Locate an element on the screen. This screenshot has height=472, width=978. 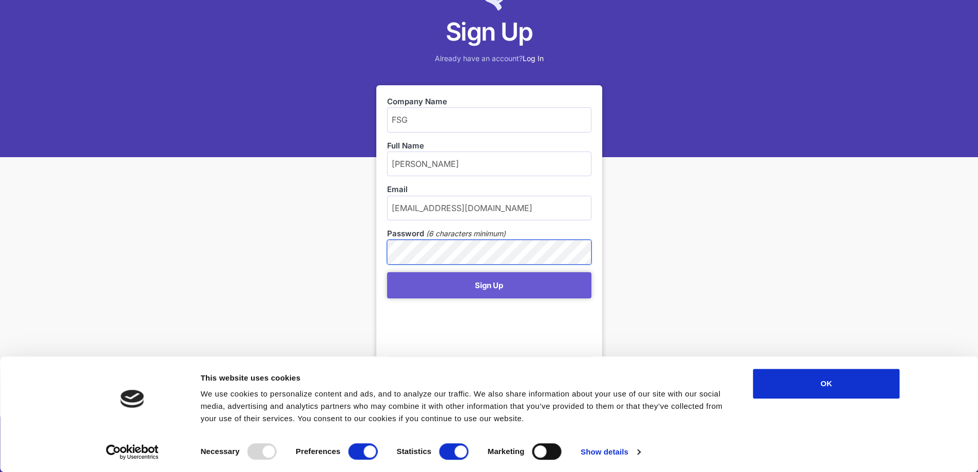
a: Usercentrics Cookiebot - opens in a new window is located at coordinates (132, 452).